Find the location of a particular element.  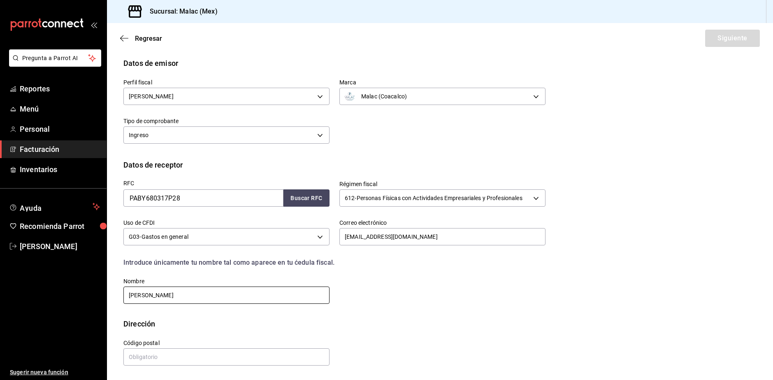

span: Reportes is located at coordinates (60, 88).